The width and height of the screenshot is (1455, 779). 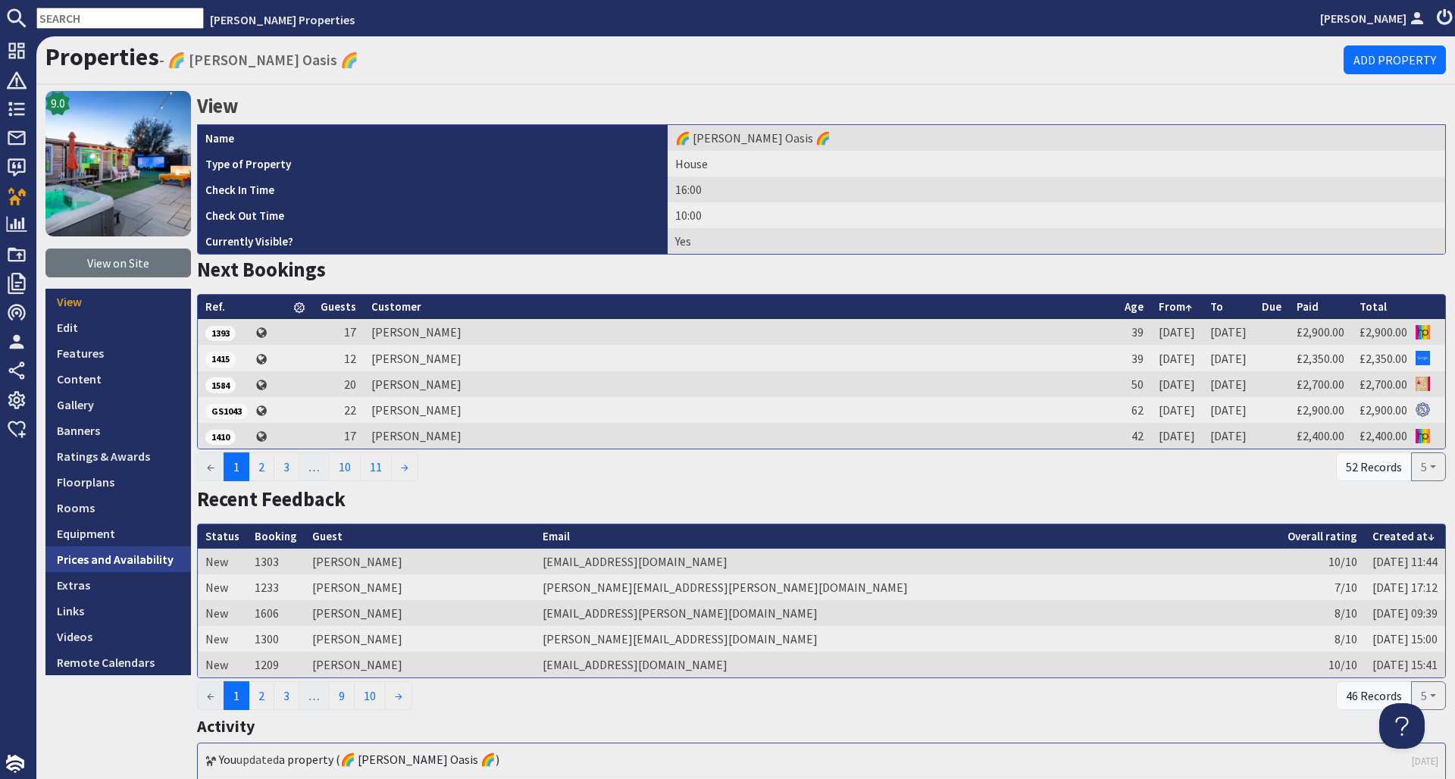 I want to click on a: Content, so click(x=118, y=379).